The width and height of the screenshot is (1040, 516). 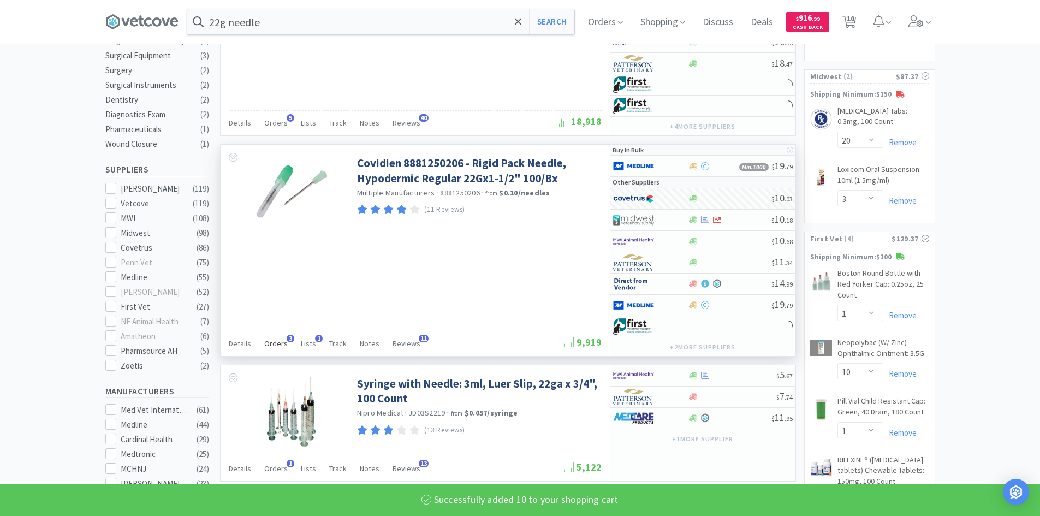 What do you see at coordinates (203, 484) in the screenshot?
I see `div: ( 23 )` at bounding box center [203, 484].